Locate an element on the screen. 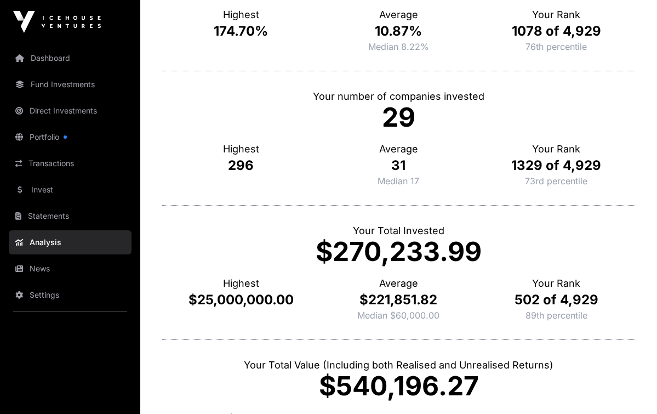 The width and height of the screenshot is (657, 414). a: Direct Investments is located at coordinates (70, 111).